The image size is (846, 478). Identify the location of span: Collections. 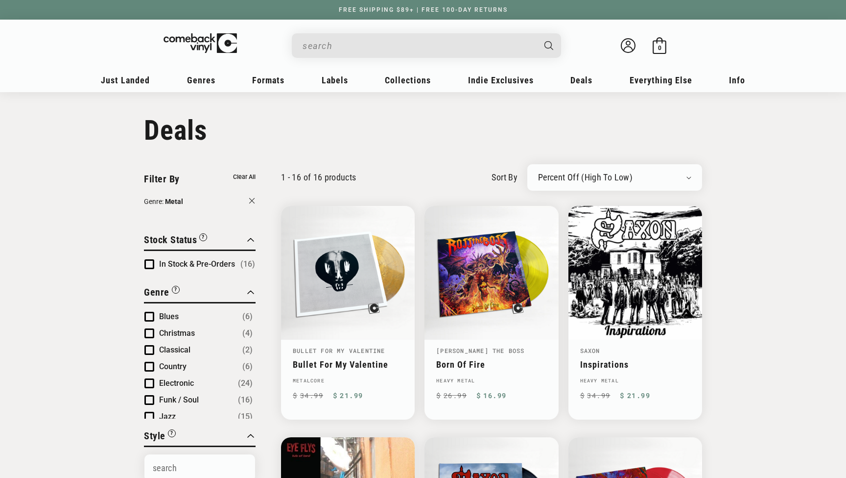
(408, 80).